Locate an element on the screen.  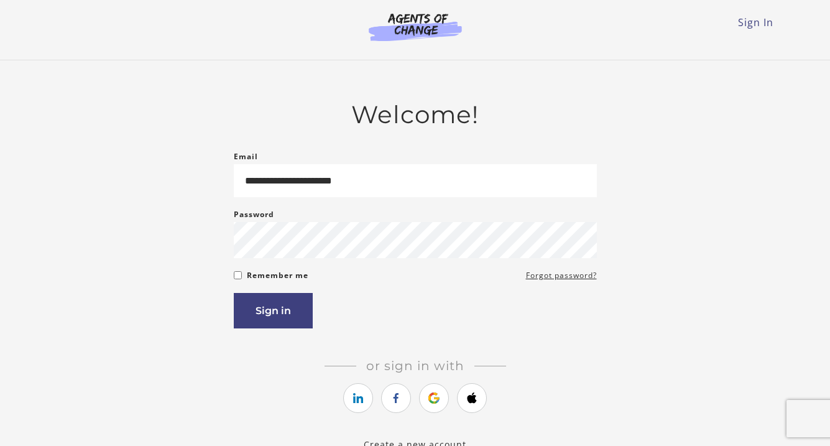
img: Agents of Change Logo is located at coordinates (415, 27).